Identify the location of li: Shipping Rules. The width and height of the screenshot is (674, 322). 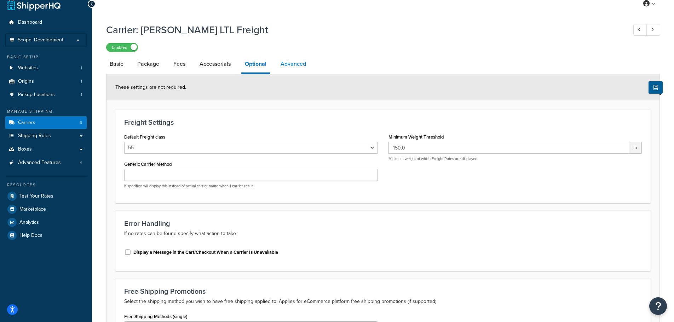
(46, 136).